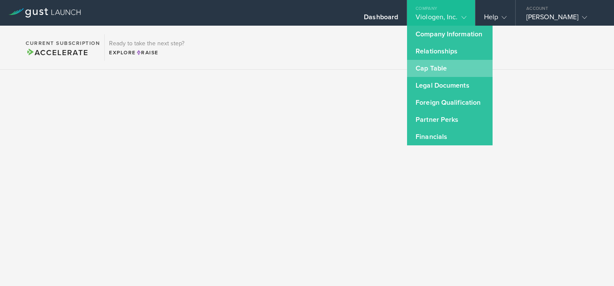 This screenshot has height=286, width=614. What do you see at coordinates (593, 266) in the screenshot?
I see `div: Chat Widget` at bounding box center [593, 266].